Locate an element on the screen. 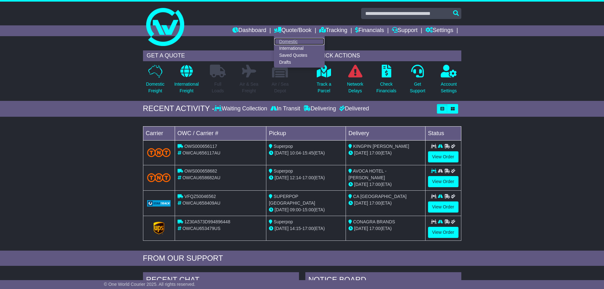 This screenshot has width=604, height=289. div: GET A QUOTE is located at coordinates (218, 56).